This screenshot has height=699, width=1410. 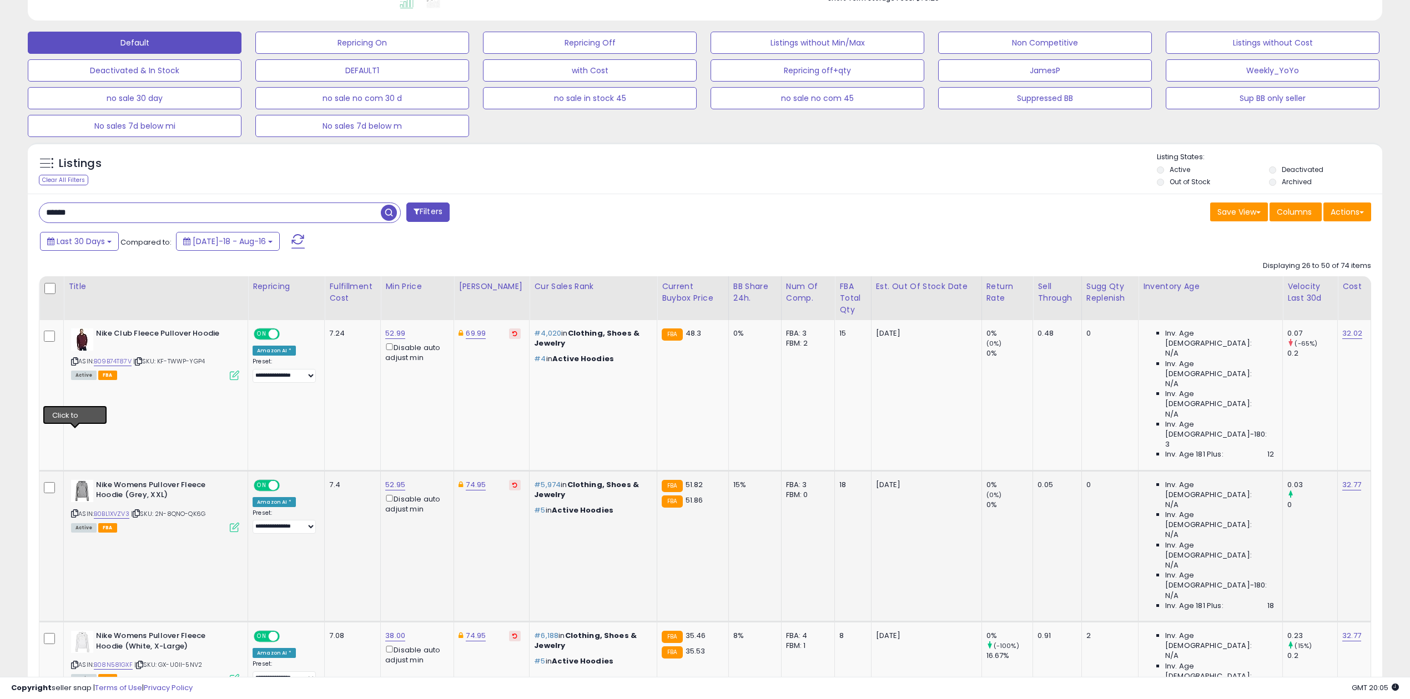 I want to click on div: 0.05, so click(x=1055, y=485).